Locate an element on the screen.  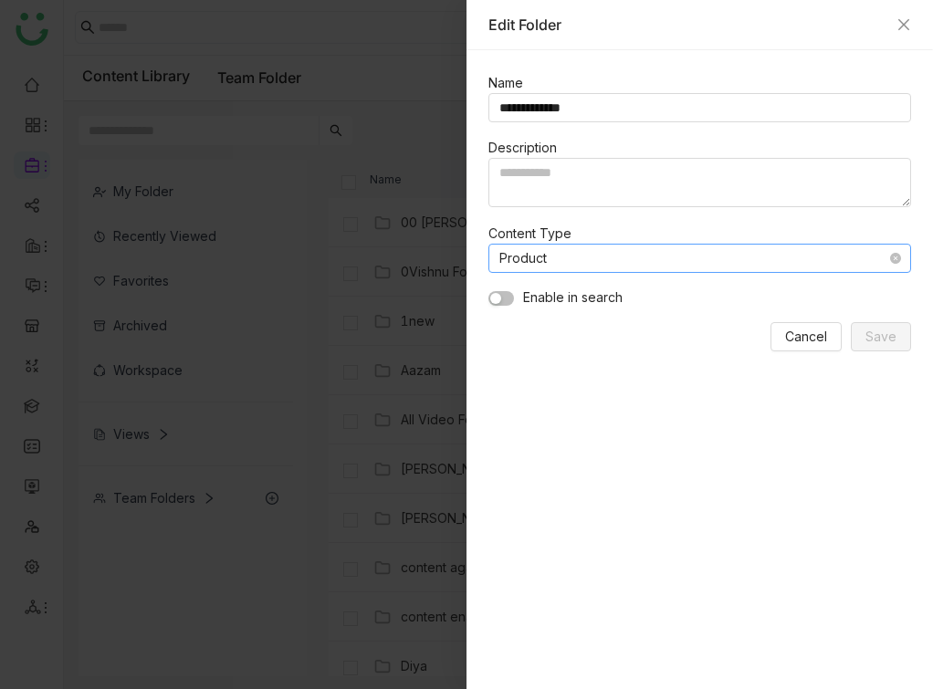
label: Name is located at coordinates (510, 83).